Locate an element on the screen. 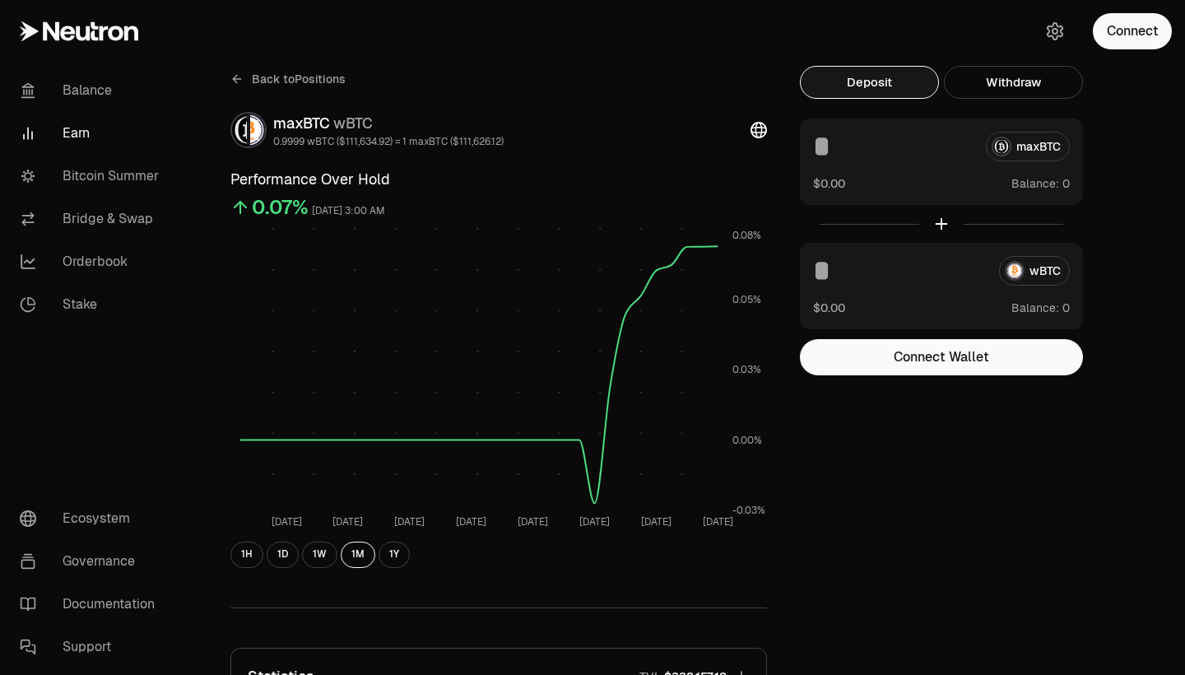  a: Governance is located at coordinates (92, 561).